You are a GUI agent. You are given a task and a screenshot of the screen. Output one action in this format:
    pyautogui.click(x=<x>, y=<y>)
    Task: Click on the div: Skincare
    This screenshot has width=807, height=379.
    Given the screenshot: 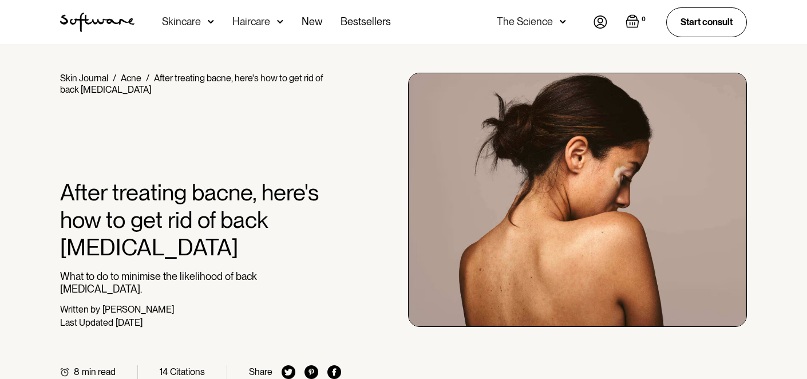 What is the action you would take?
    pyautogui.click(x=181, y=22)
    